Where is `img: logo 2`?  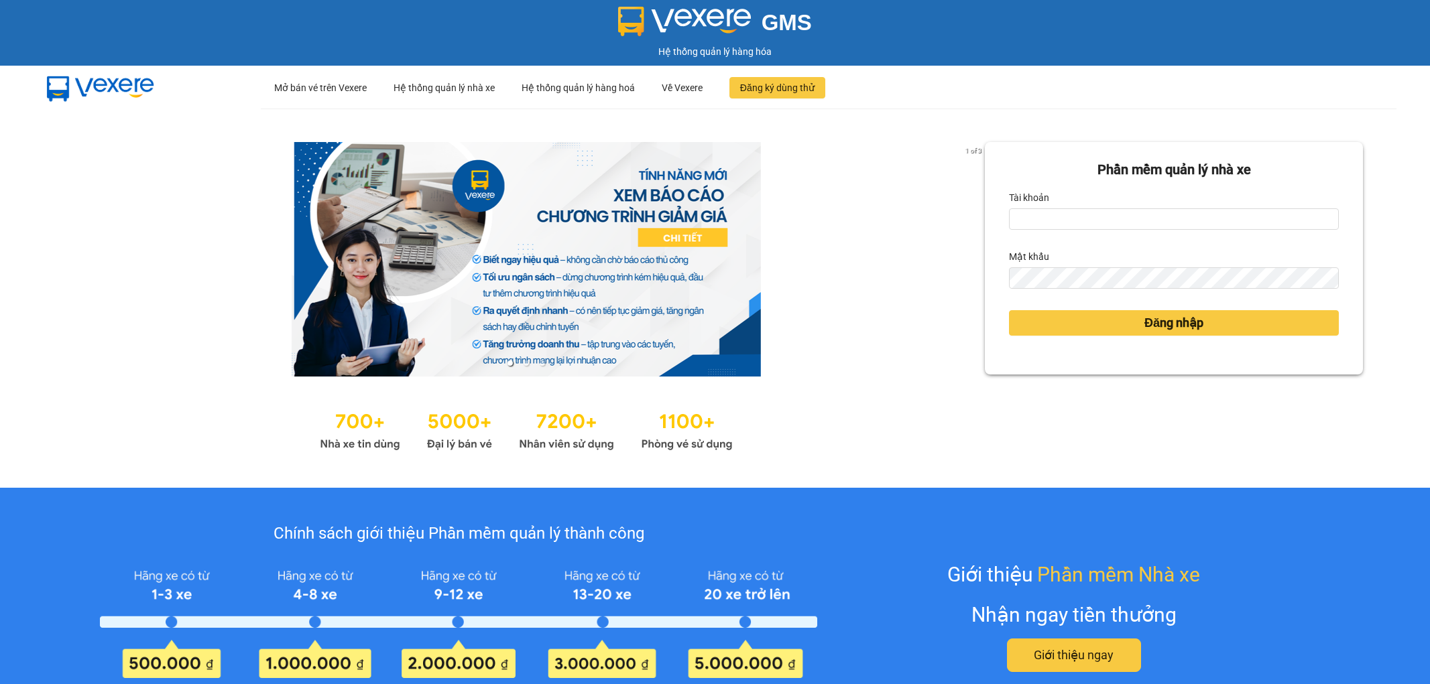 img: logo 2 is located at coordinates (684, 21).